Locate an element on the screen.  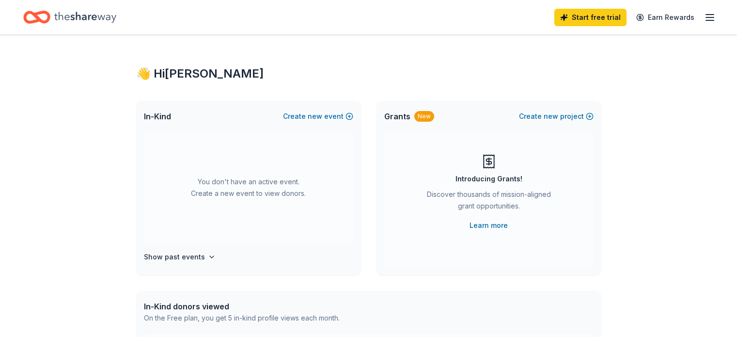
button: Show past events is located at coordinates (180, 257).